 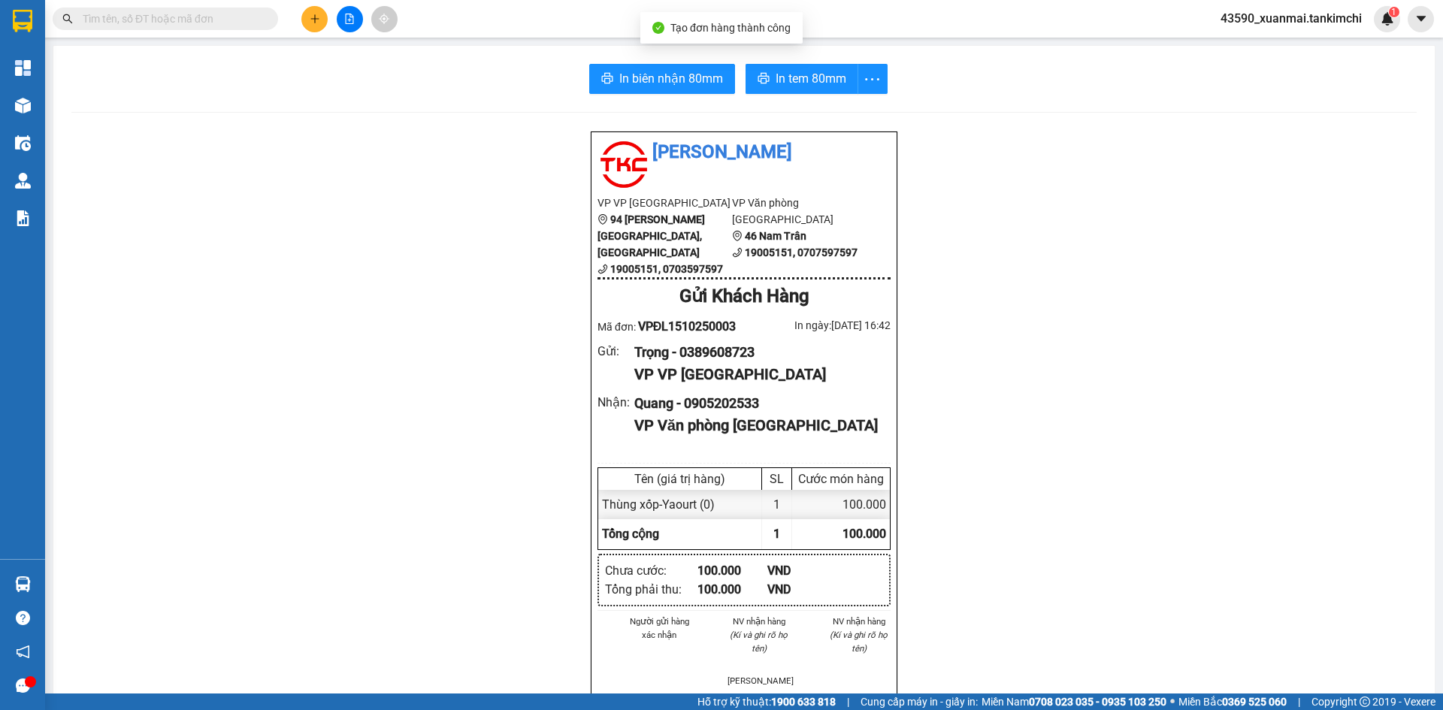 I want to click on span: plus, so click(x=315, y=19).